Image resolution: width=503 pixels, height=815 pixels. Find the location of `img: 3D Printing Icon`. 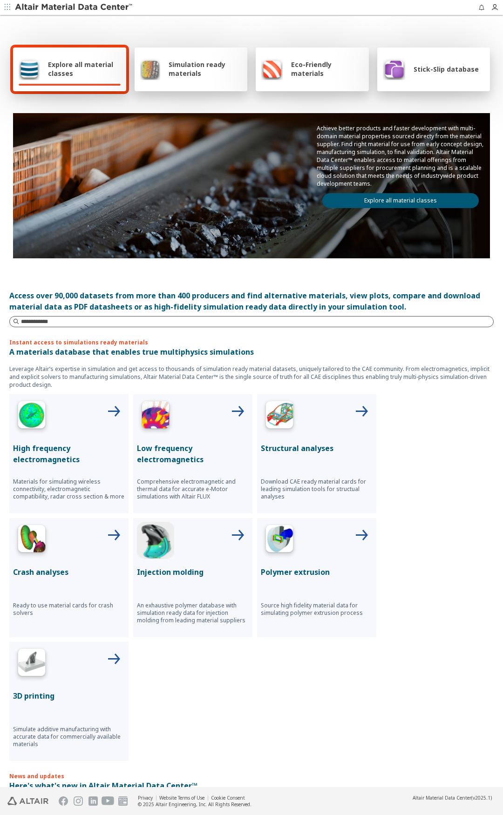

img: 3D Printing Icon is located at coordinates (32, 664).